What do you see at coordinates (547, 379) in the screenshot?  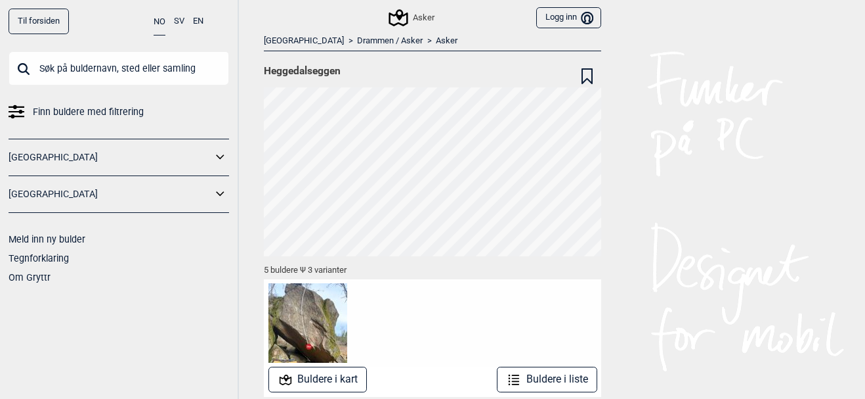 I see `button: Buldere i liste` at bounding box center [547, 379].